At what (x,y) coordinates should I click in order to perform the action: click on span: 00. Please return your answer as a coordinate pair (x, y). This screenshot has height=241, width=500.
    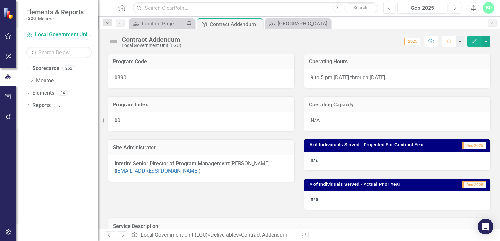
    Looking at the image, I should click on (117, 120).